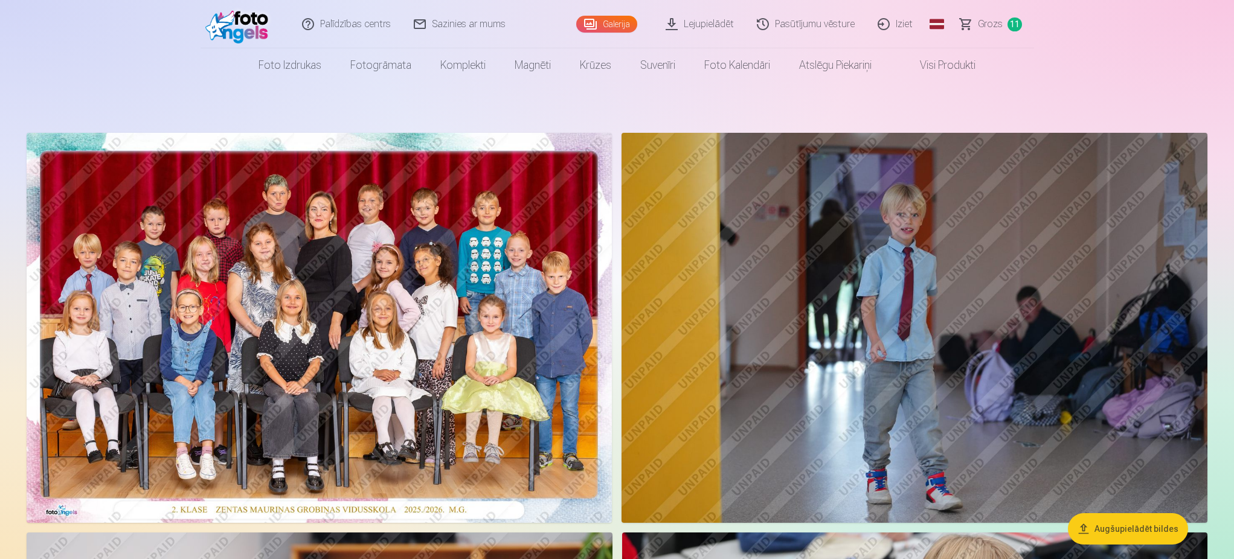 This screenshot has height=559, width=1234. What do you see at coordinates (737, 65) in the screenshot?
I see `a: Foto kalendāri` at bounding box center [737, 65].